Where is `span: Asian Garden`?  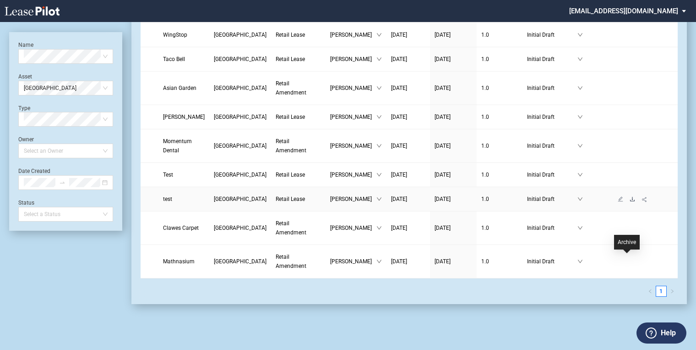 span: Asian Garden is located at coordinates (180, 88).